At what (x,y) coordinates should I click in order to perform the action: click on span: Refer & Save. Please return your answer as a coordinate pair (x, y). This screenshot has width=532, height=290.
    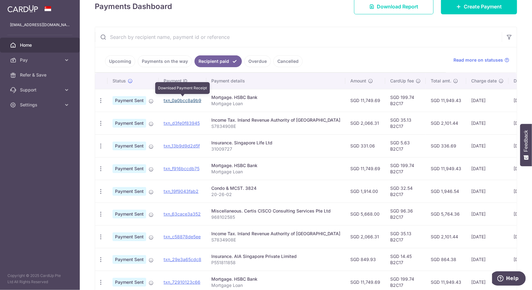
    Looking at the image, I should click on (40, 75).